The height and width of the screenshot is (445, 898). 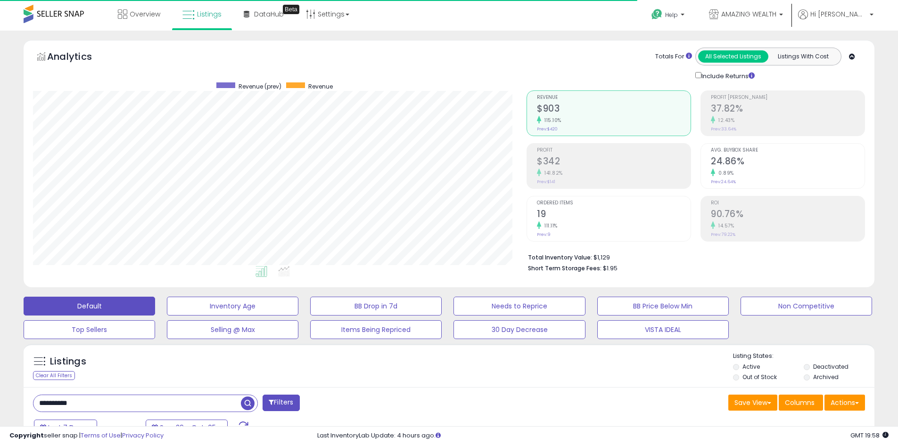 I want to click on span: Compared to:, so click(x=120, y=428).